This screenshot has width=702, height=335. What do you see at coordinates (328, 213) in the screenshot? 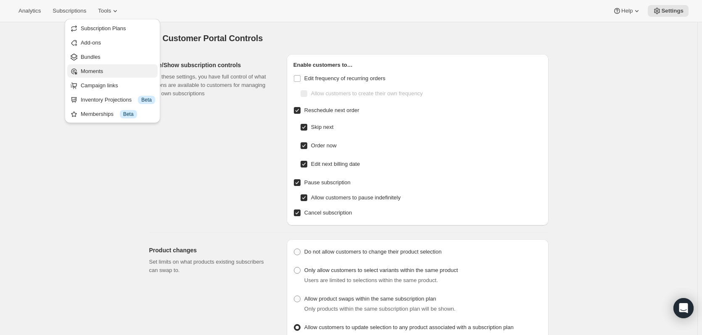
I see `span: Cancel subscription` at bounding box center [328, 213].